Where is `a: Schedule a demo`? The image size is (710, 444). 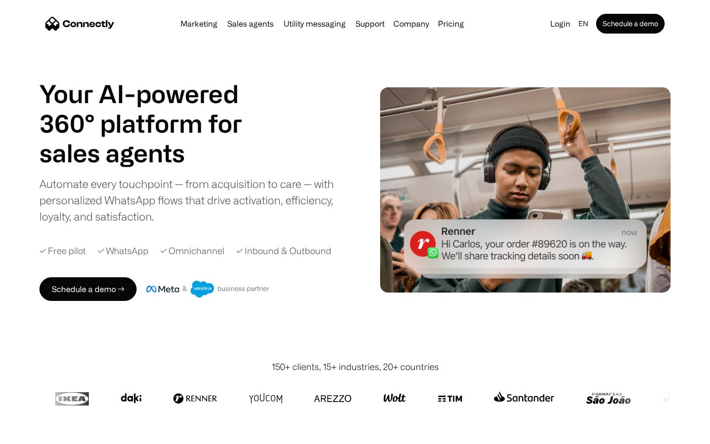 a: Schedule a demo is located at coordinates (630, 24).